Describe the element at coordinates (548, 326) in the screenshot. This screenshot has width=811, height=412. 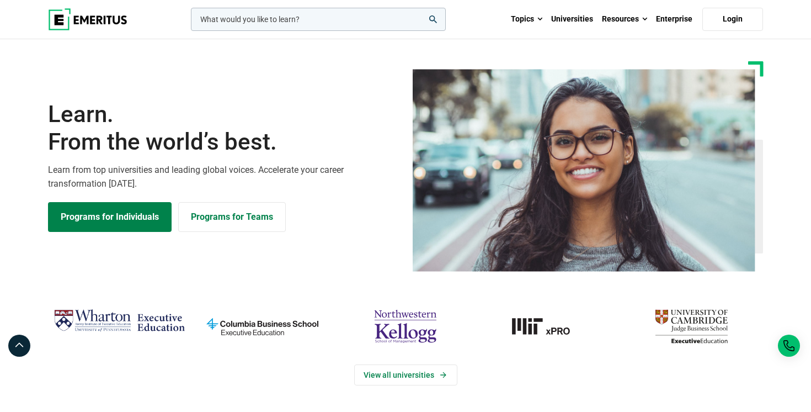
I see `img: MIT xPRO` at that location.